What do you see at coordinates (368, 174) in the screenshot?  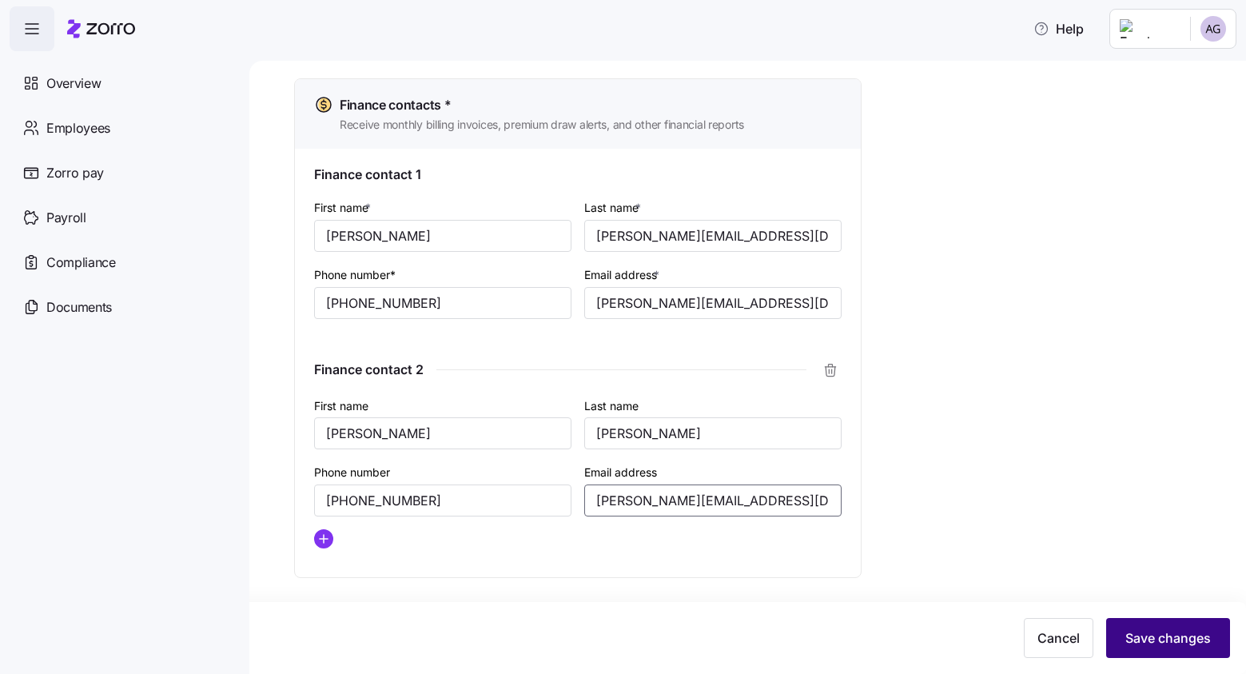 I see `span: Finance contact 1` at bounding box center [368, 174].